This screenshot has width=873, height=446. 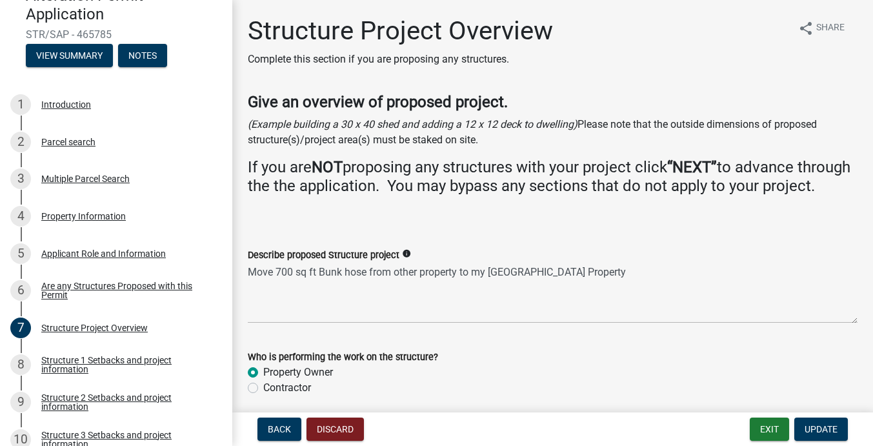 I want to click on label: Describe proposed Structure project, so click(x=323, y=256).